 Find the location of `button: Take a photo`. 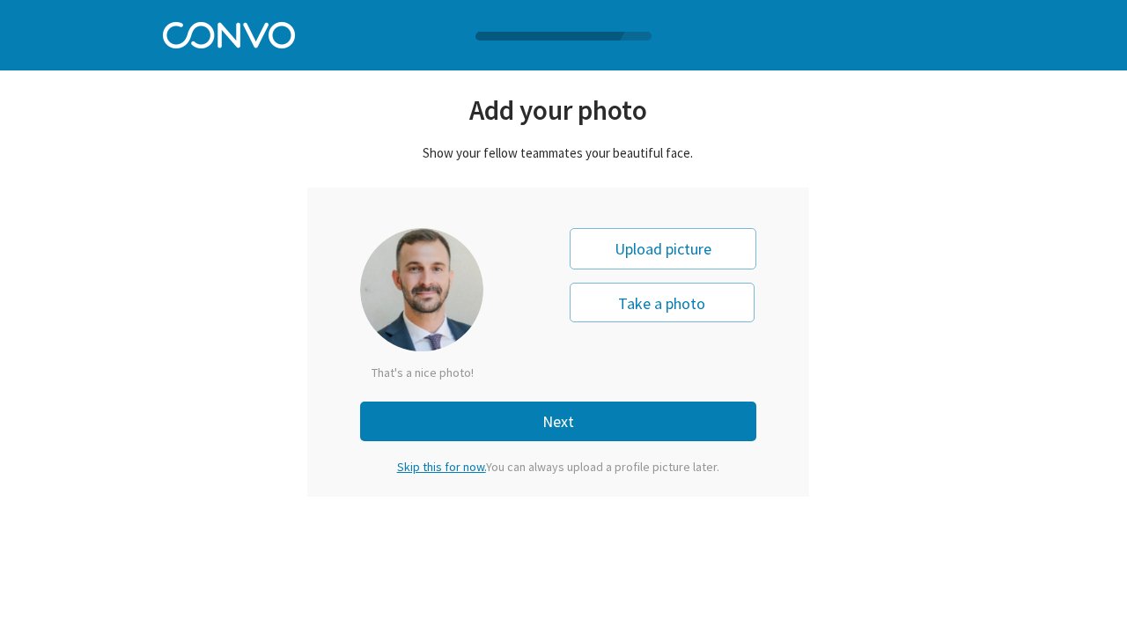

button: Take a photo is located at coordinates (662, 302).